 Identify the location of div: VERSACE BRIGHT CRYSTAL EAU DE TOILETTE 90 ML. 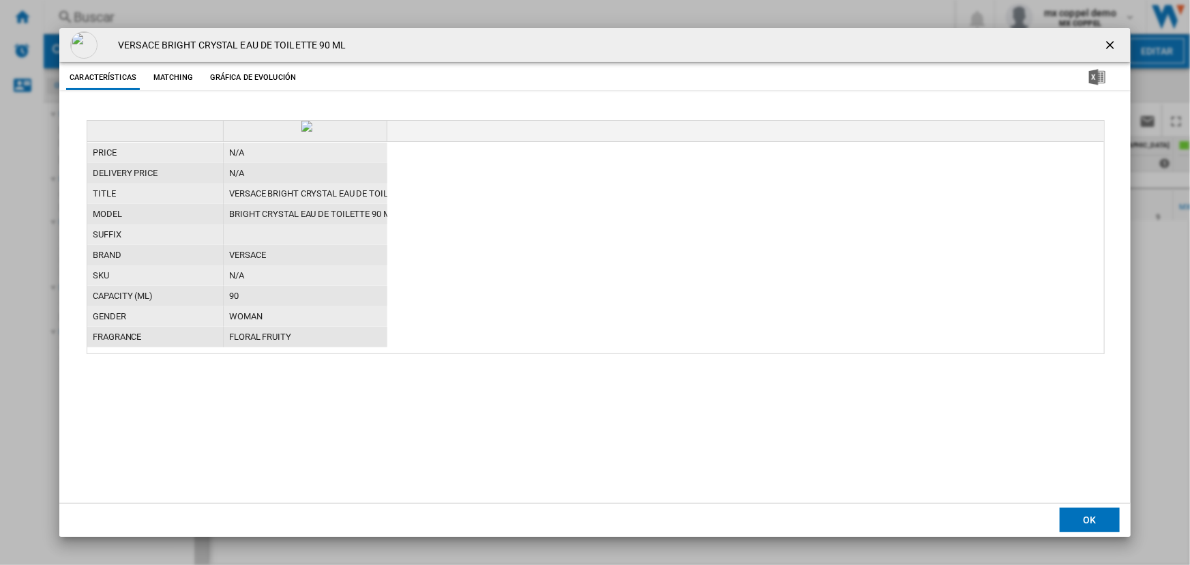
(306, 194).